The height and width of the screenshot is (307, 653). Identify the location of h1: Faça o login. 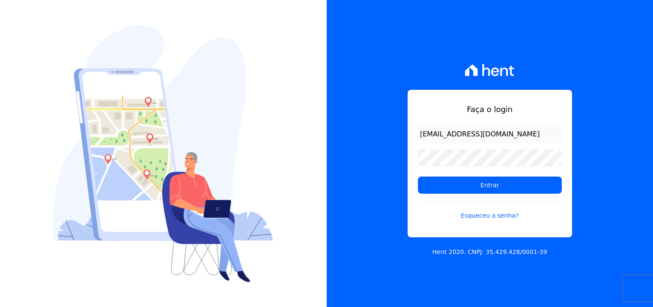
(490, 109).